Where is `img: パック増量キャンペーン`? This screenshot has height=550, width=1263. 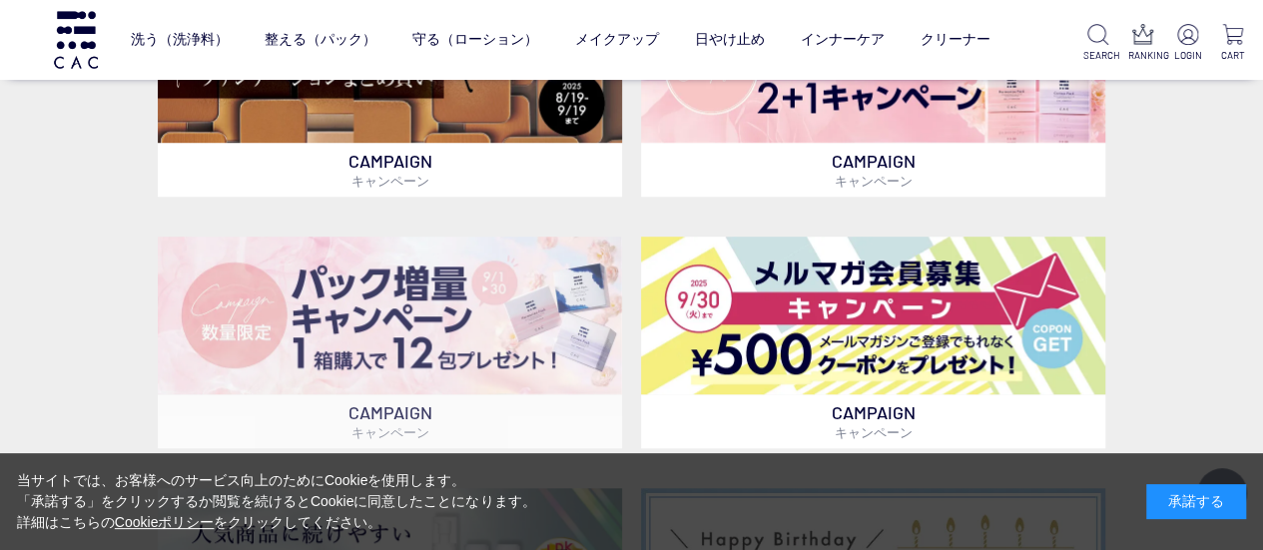
img: パック増量キャンペーン is located at coordinates (389, 316).